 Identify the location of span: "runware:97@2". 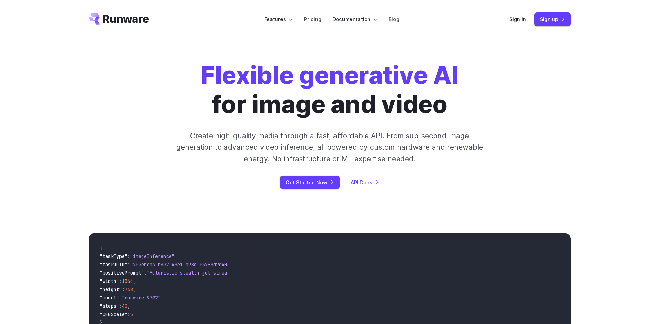
(141, 298).